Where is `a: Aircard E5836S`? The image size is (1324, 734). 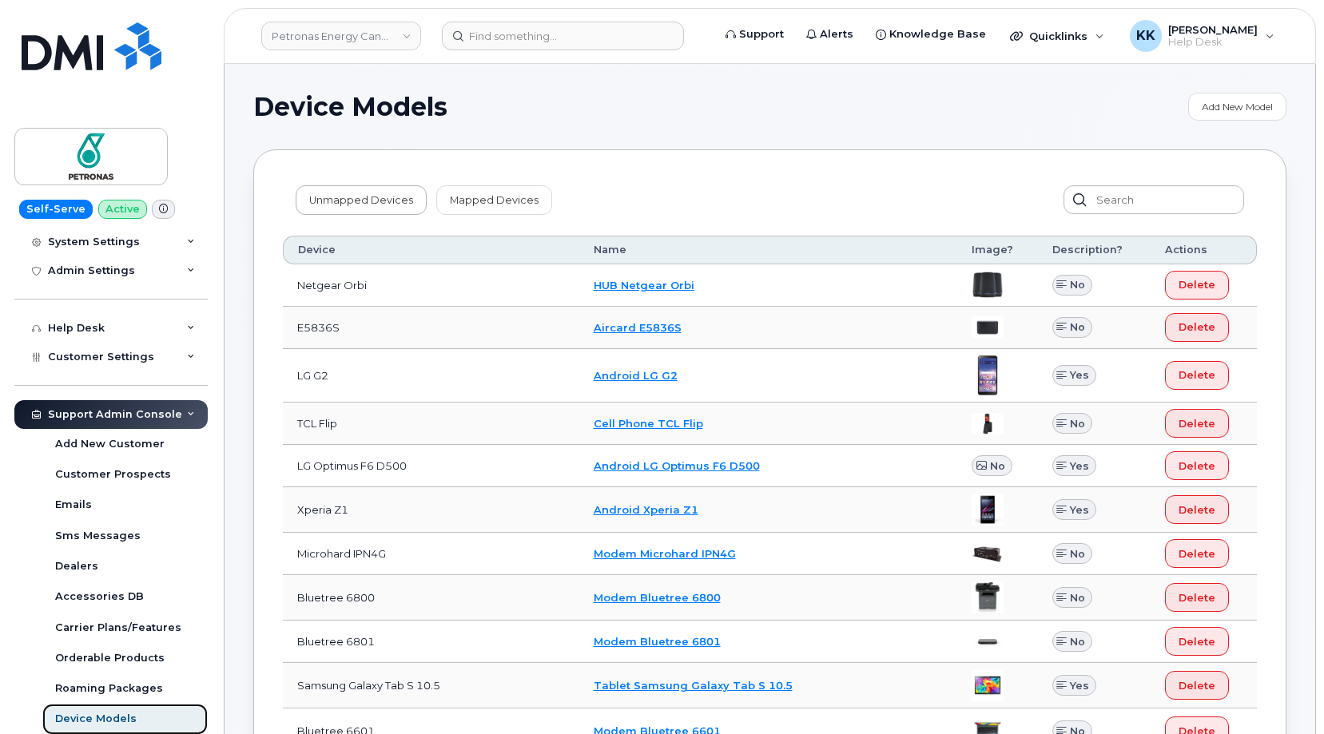
a: Aircard E5836S is located at coordinates (638, 328).